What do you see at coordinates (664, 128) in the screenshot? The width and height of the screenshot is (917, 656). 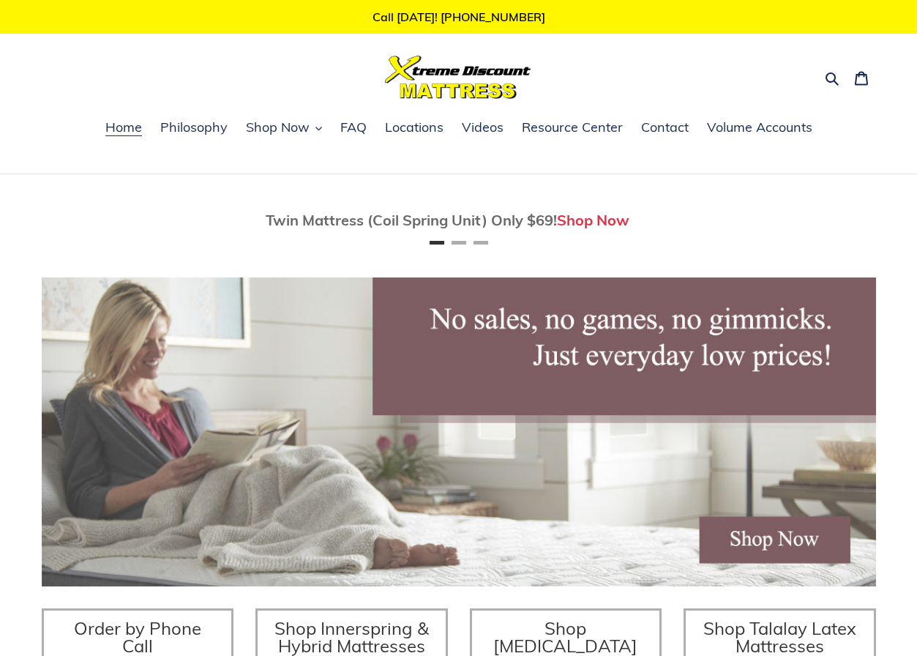 I see `a: Contact` at bounding box center [664, 128].